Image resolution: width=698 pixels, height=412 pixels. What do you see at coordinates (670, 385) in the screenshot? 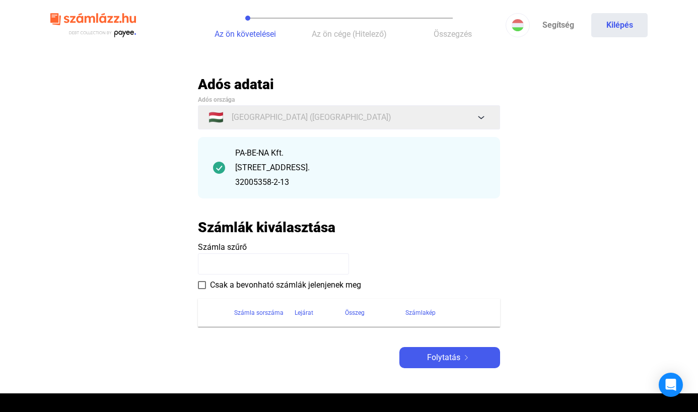
I see `div: Open Intercom Messenger` at bounding box center [670, 385].